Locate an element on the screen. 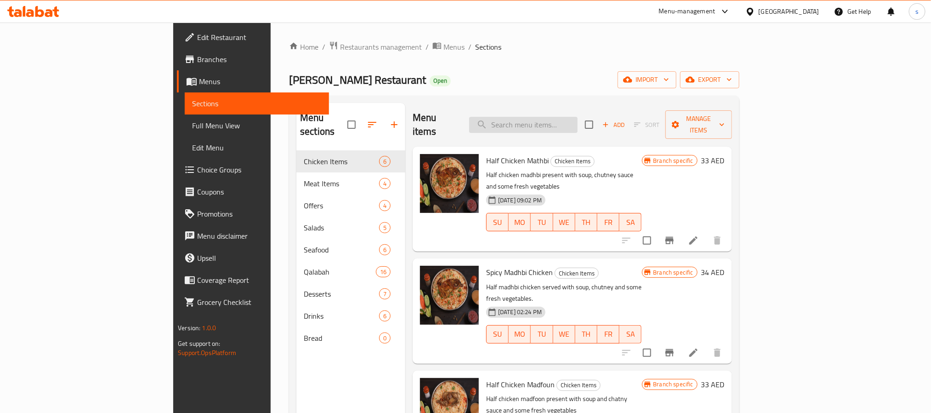  button: FR is located at coordinates (608, 222).